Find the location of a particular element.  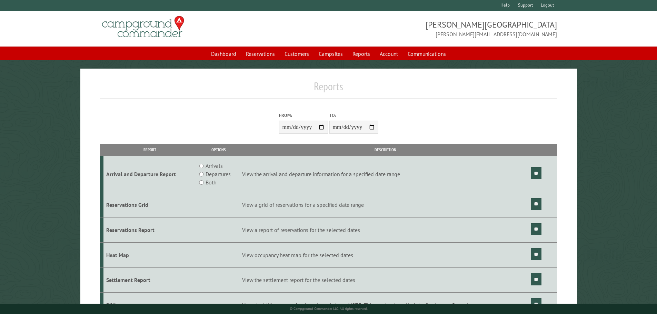

td: Settlement Report is located at coordinates (150, 280).